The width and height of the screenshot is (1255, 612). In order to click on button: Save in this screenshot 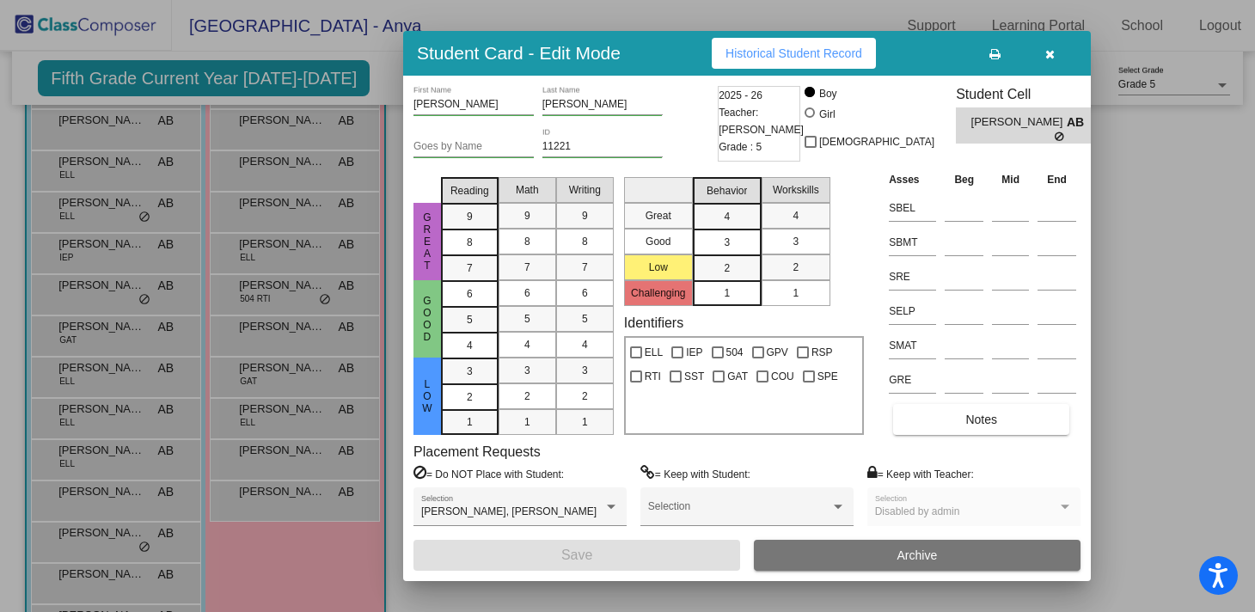, I will do `click(577, 555)`.